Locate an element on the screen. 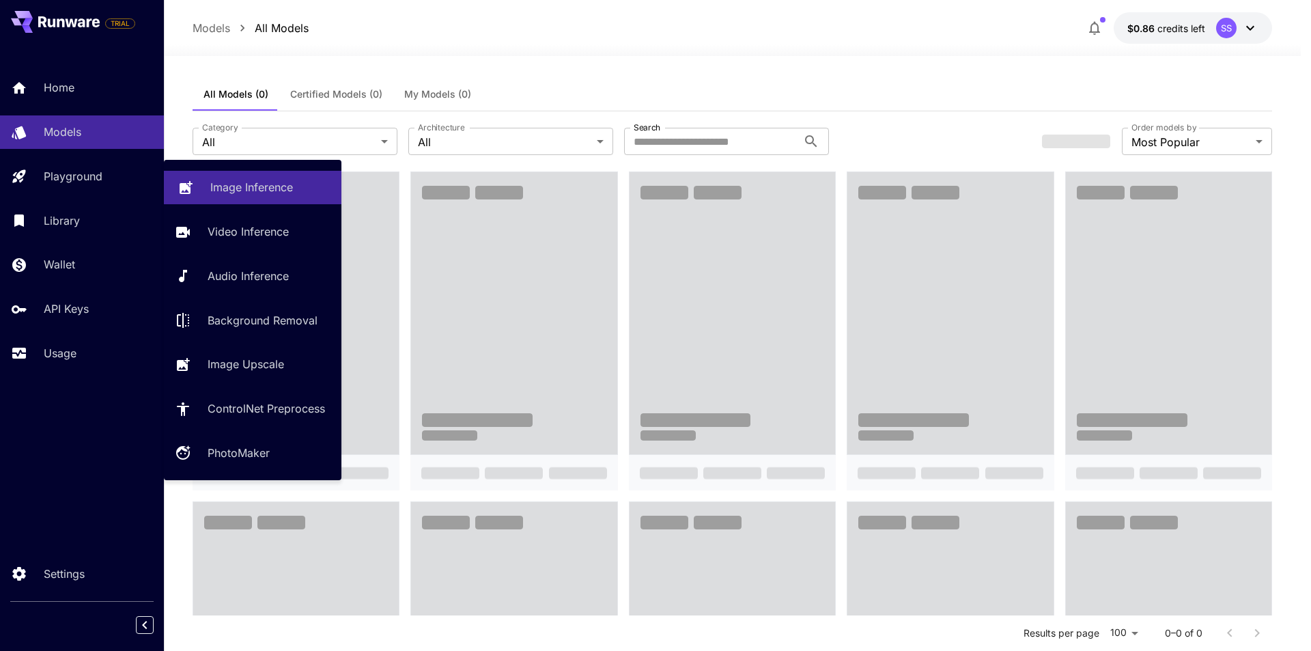  button: Collapse sidebar is located at coordinates (145, 625).